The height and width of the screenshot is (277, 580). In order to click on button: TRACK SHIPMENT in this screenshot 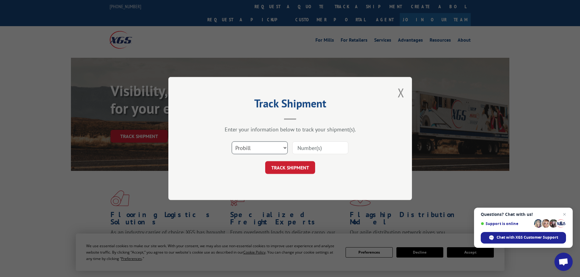, I will do `click(290, 168)`.